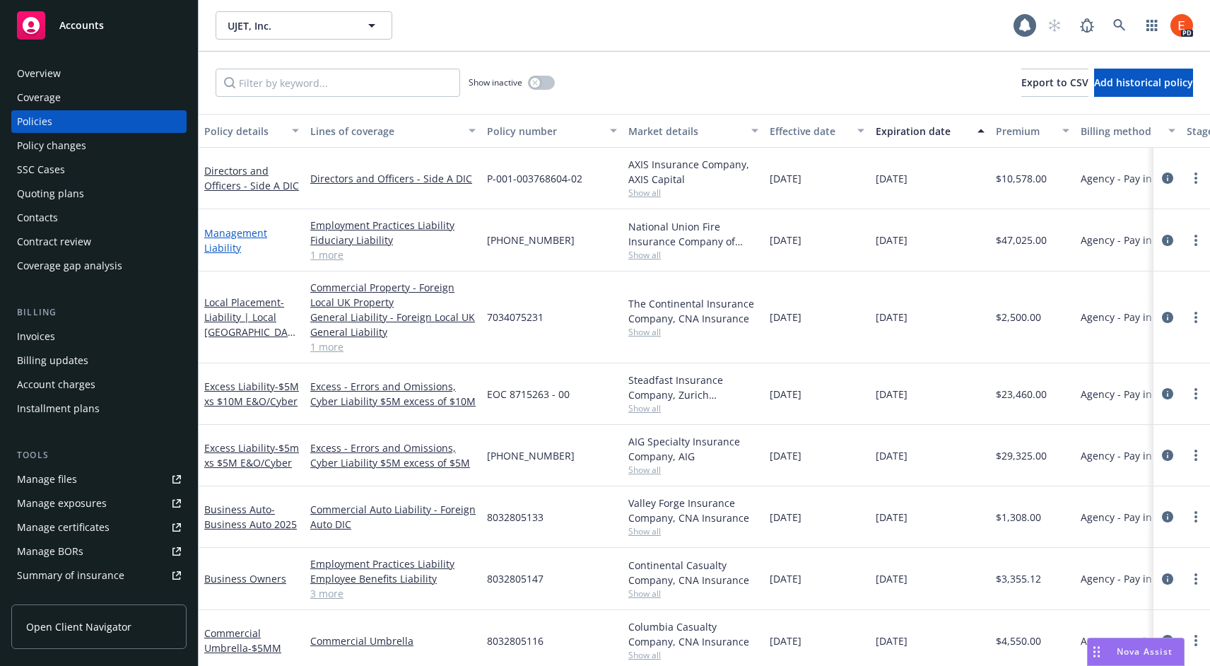  I want to click on div: Coverage, so click(39, 98).